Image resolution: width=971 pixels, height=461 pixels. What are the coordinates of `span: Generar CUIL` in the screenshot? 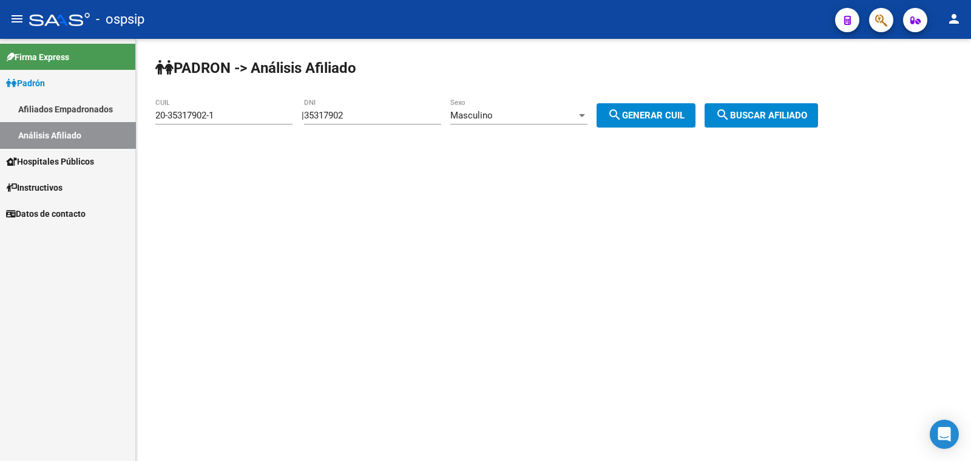 It's located at (646, 115).